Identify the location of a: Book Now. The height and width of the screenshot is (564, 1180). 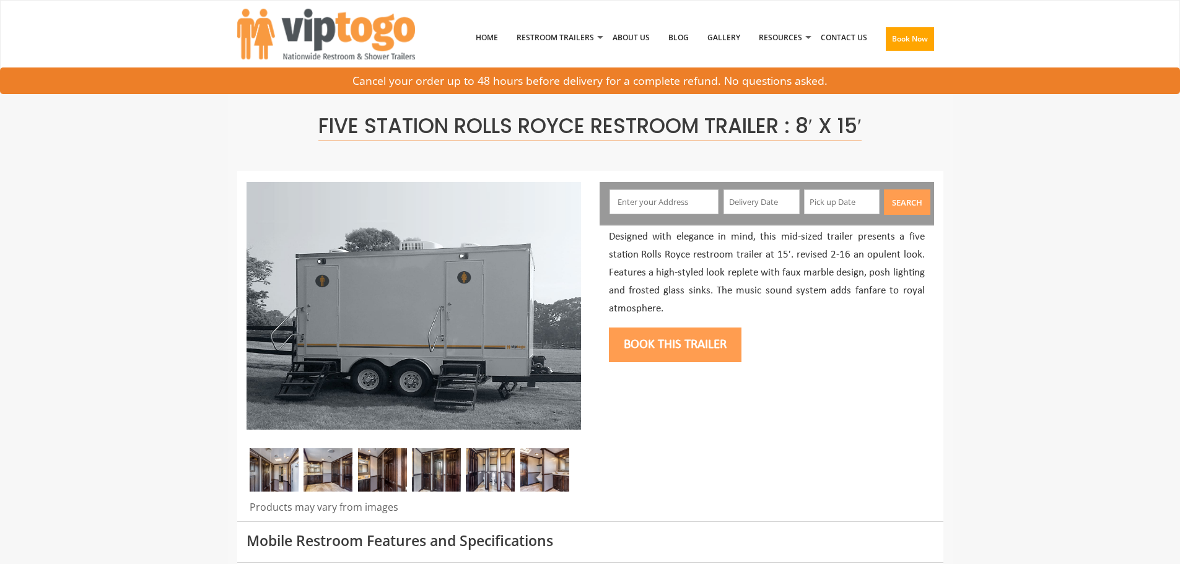
(910, 41).